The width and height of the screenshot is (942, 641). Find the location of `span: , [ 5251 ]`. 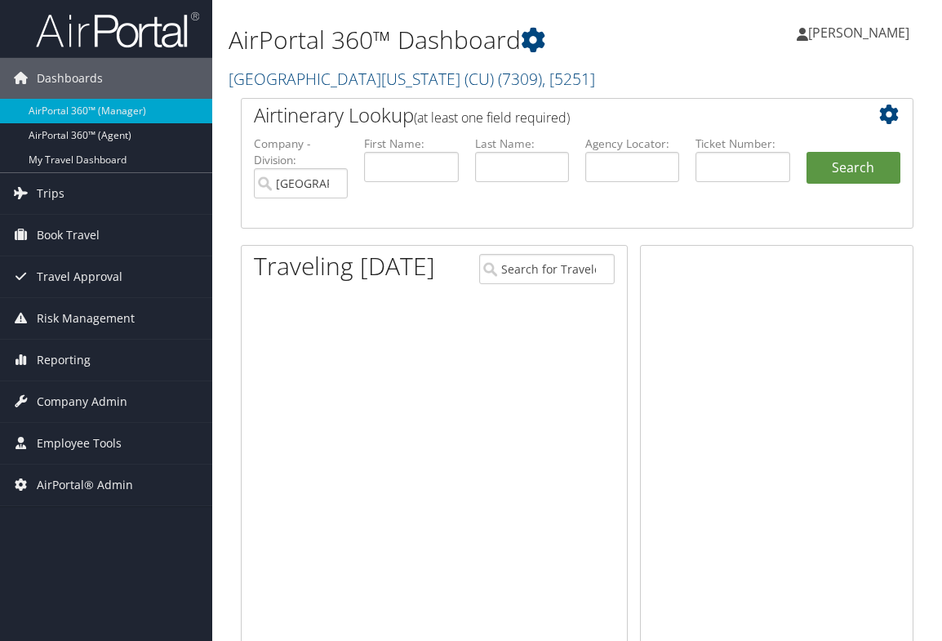

span: , [ 5251 ] is located at coordinates (568, 78).